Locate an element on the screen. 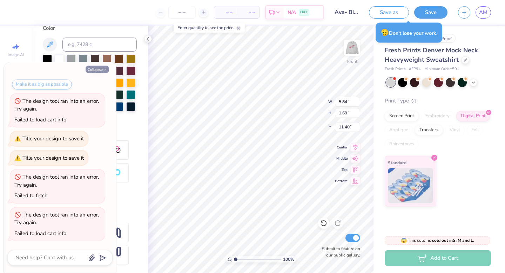  strong: sold out in S, M and L is located at coordinates (452, 240).